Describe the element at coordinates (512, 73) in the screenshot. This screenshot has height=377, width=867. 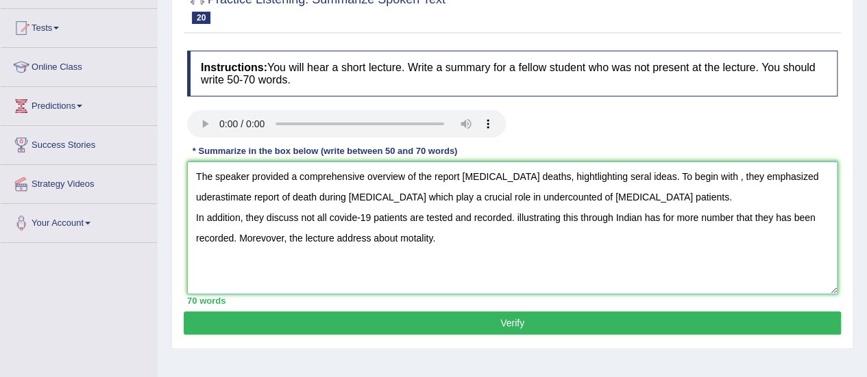
I see `h4: You will hear a short lecture. Write a summary for a fellow student who was not present at the le...` at that location.